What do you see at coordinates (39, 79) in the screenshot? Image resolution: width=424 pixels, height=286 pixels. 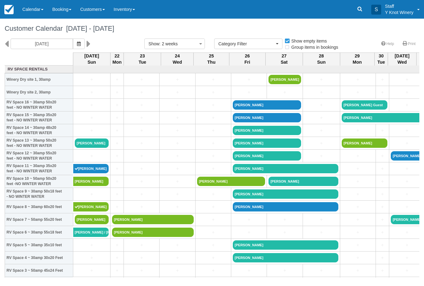 I see `th: Winery Dry site 1, 30amp` at bounding box center [39, 79].